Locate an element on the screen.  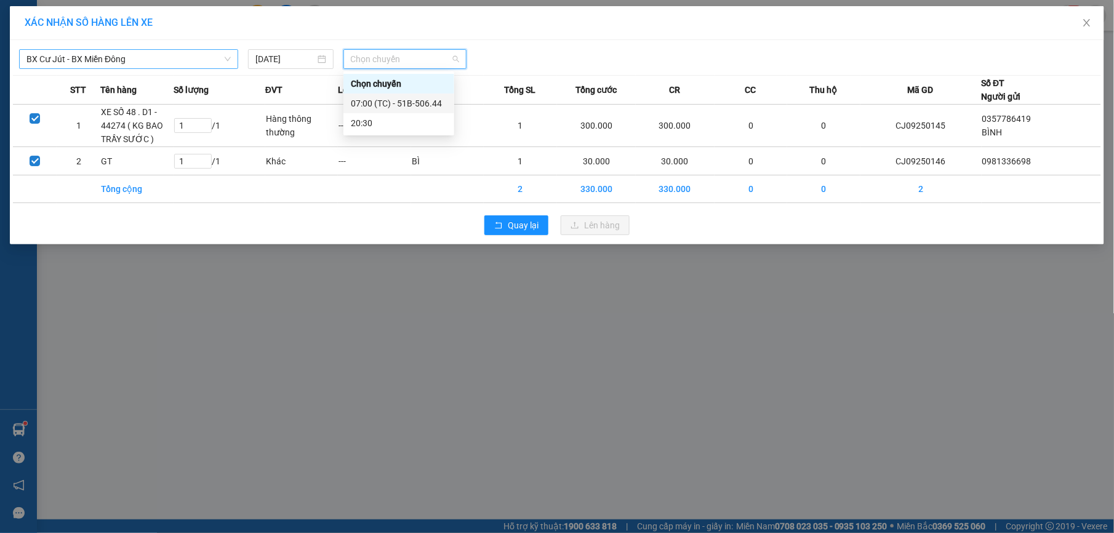
button: rollbackQuay lại is located at coordinates (517, 225).